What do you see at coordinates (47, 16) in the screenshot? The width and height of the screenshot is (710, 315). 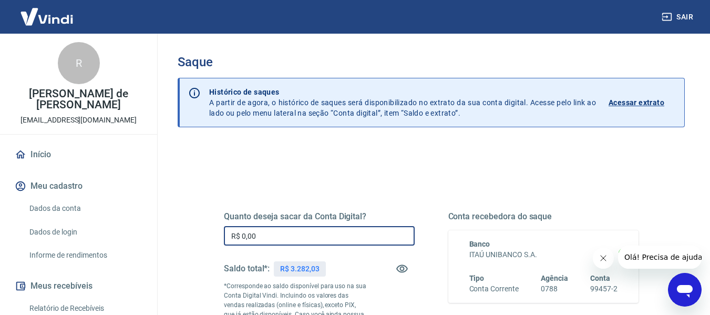 I see `img: Vindi` at bounding box center [47, 16].